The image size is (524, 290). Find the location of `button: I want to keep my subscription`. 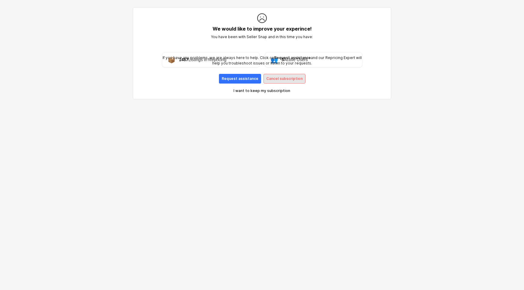

button: I want to keep my subscription is located at coordinates (262, 91).